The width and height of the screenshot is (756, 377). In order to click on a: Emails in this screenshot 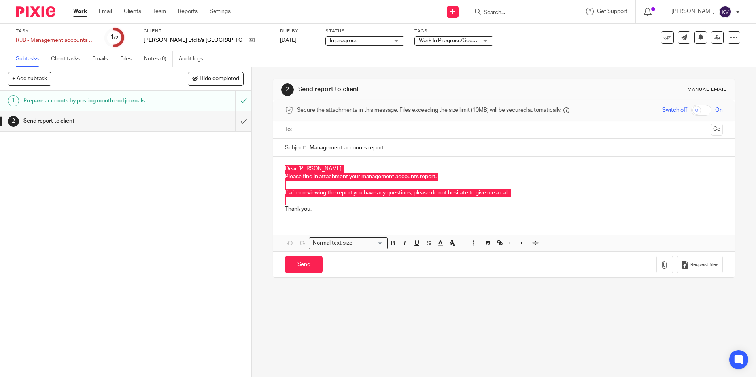, I will do `click(103, 59)`.